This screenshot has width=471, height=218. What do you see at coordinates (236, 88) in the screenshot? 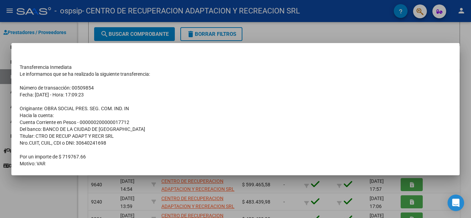
I see `td: Número de transacción: 00509854` at bounding box center [236, 88].